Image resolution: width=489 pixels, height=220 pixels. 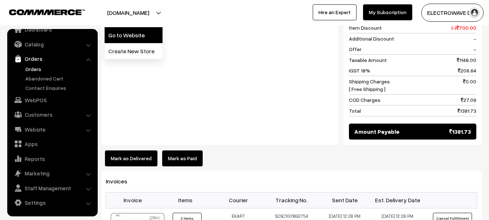 What do you see at coordinates (52, 159) in the screenshot?
I see `a: Reports` at bounding box center [52, 159].